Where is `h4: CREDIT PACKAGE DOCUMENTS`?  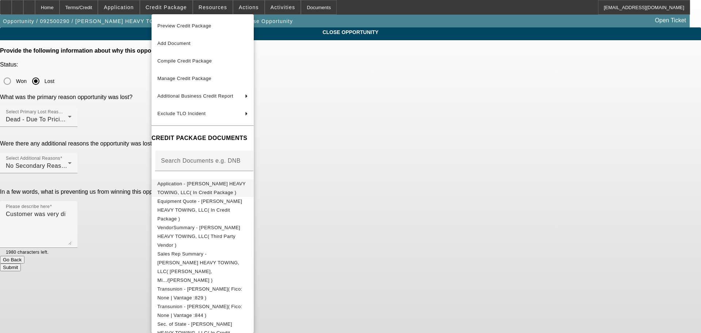 h4: CREDIT PACKAGE DOCUMENTS is located at coordinates (203, 138).